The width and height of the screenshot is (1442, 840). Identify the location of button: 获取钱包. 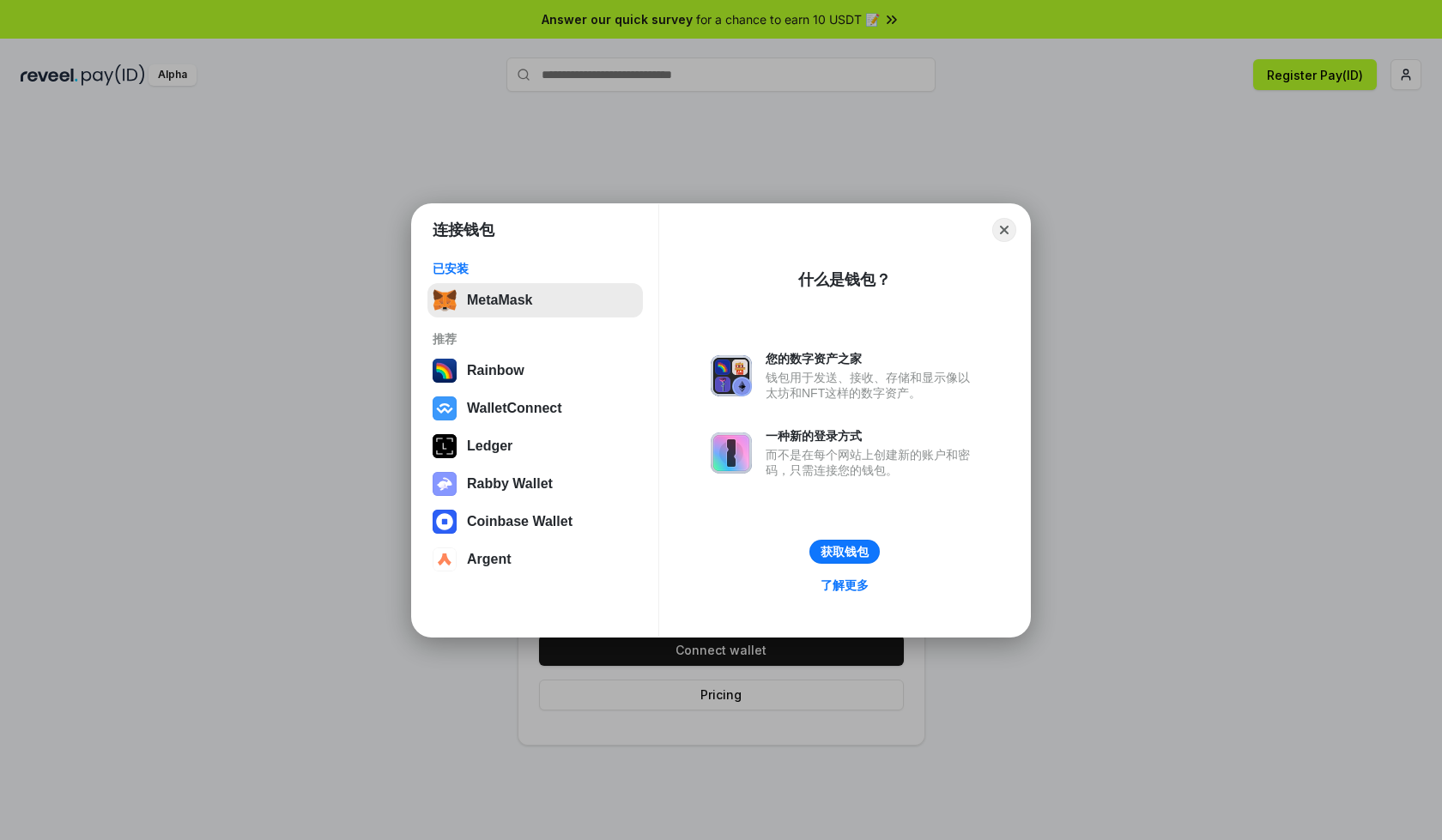
(845, 551).